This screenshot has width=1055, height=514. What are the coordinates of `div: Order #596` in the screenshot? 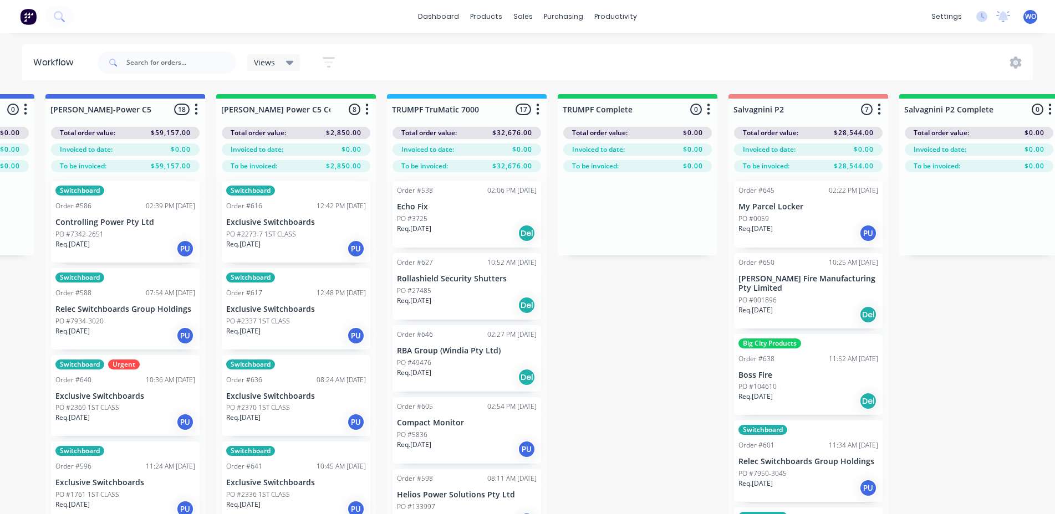 It's located at (73, 467).